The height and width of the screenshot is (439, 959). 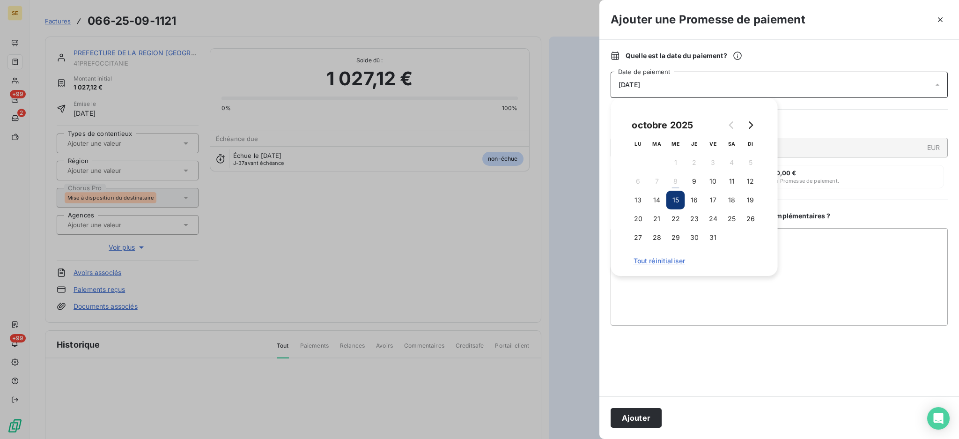 What do you see at coordinates (939, 418) in the screenshot?
I see `div: Open Intercom Messenger` at bounding box center [939, 418].